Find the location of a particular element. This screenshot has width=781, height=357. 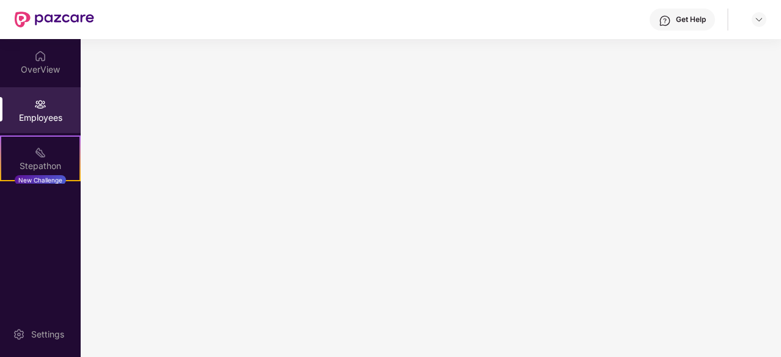

img: svg+xml;base64,PHN2ZyBpZD0iSGVscC0zMngzMiIgeG1sbnM9Imh0dHA6Ly93d3cudzMub3JnLzIwMDAvc3ZnIiB3aWR0aD... is located at coordinates (665, 21).